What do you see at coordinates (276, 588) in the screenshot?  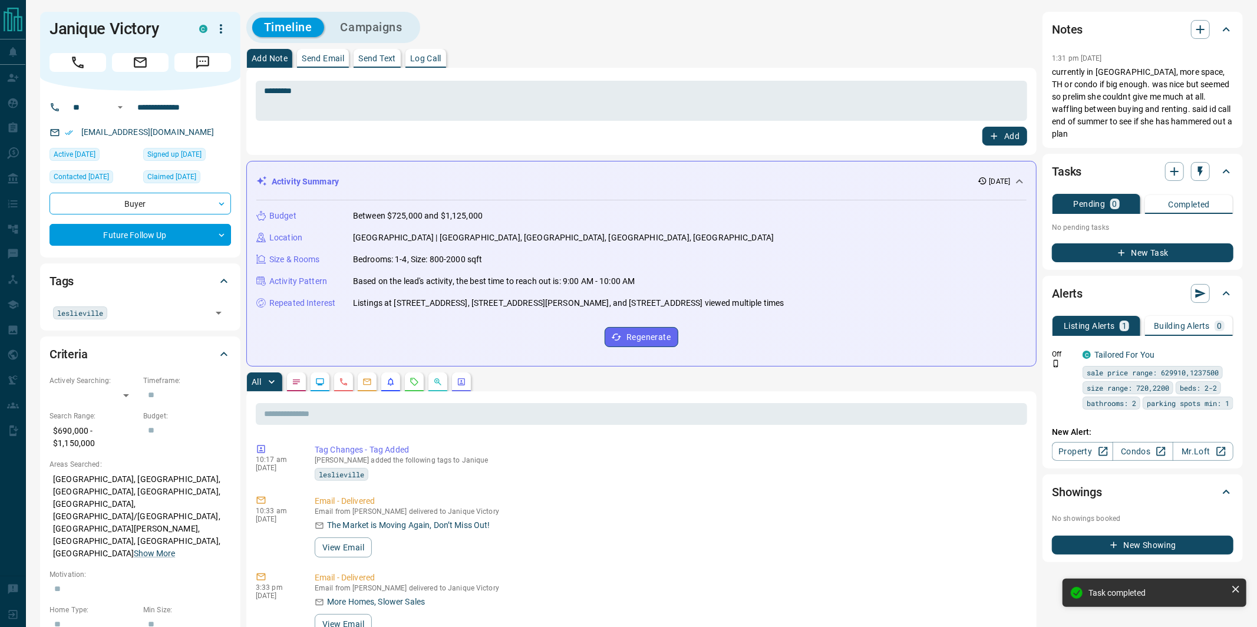 I see `p: 3:33 pm` at bounding box center [276, 588].